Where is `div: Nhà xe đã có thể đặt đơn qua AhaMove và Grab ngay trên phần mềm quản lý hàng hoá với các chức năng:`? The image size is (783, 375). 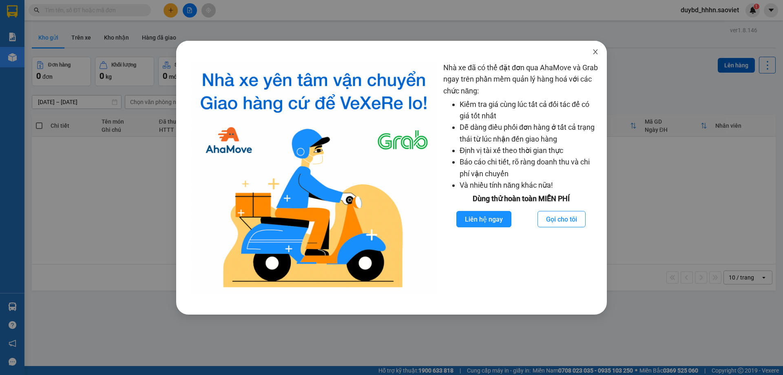 div: Nhà xe đã có thể đặt đơn qua AhaMove và Grab ngay trên phần mềm quản lý hàng hoá với các chức năng: is located at coordinates (521, 178).